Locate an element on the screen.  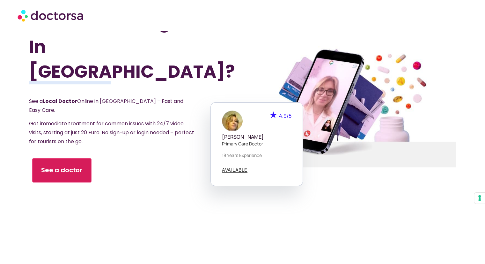
p: Primary care doctor is located at coordinates (257, 143).